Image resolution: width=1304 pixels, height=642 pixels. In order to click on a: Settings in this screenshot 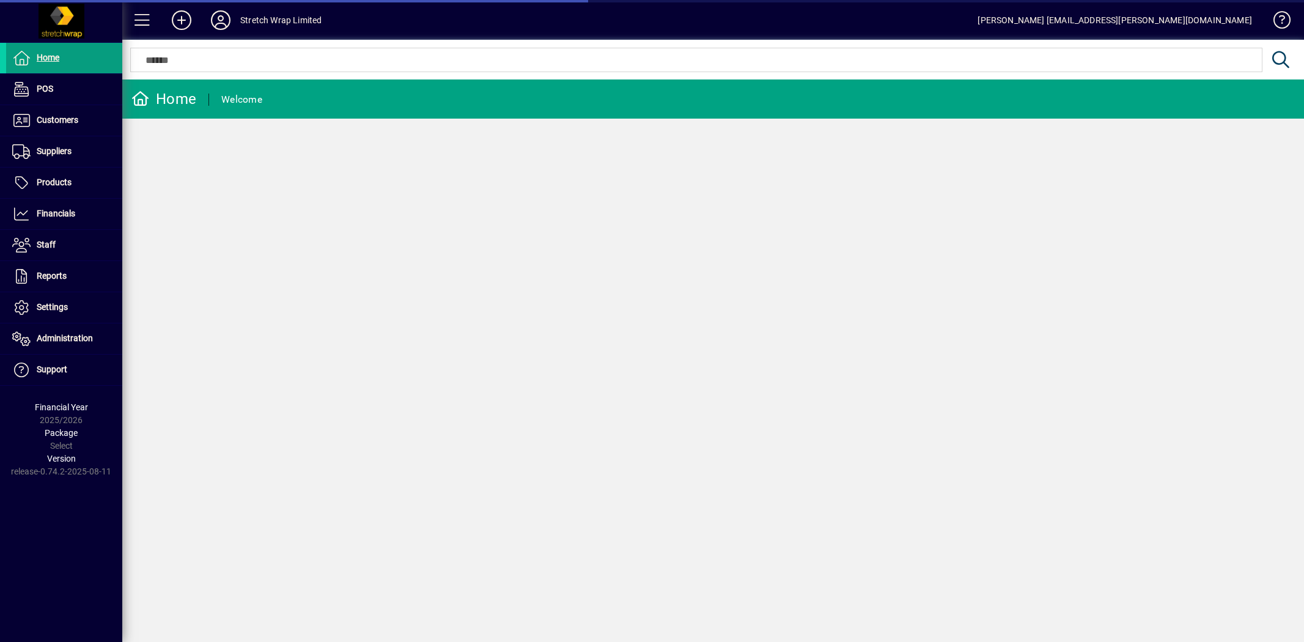, I will do `click(64, 307)`.